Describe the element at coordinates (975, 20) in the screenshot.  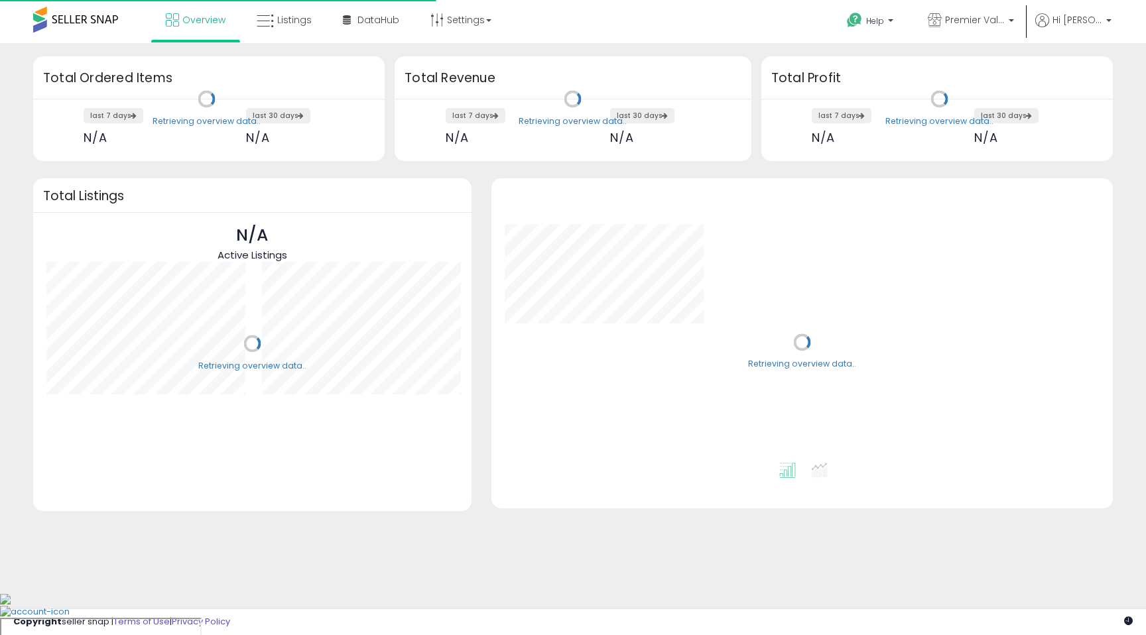
I see `span: Premier Value Marketplace LLC` at that location.